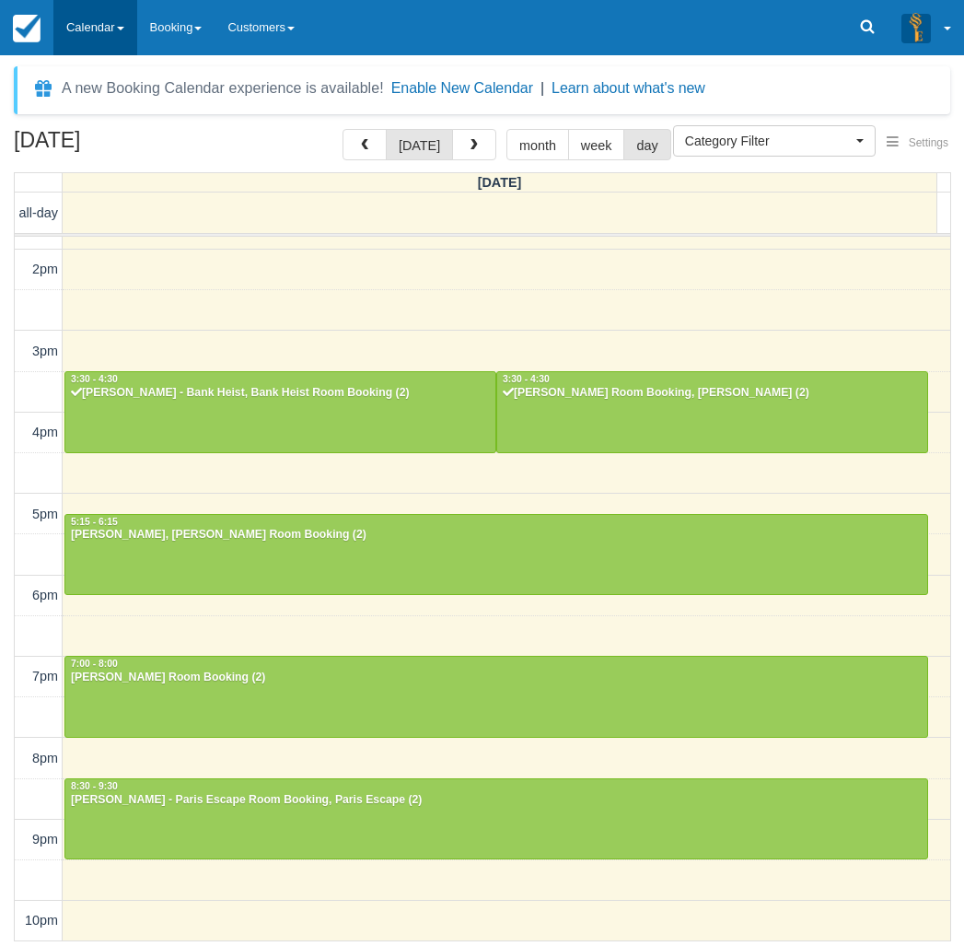 The width and height of the screenshot is (964, 946). I want to click on span: 10pm, so click(41, 920).